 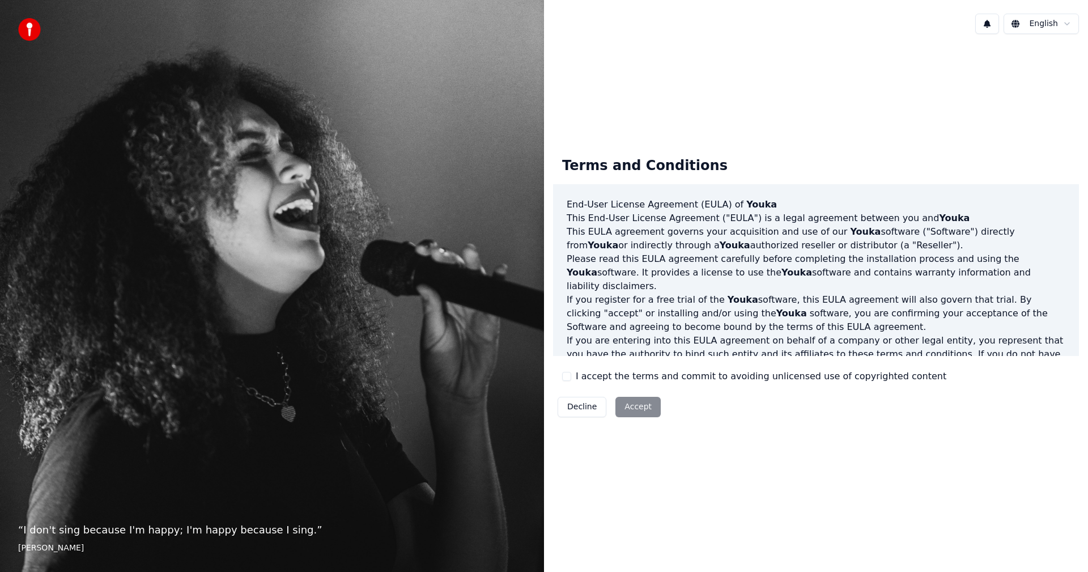 I want to click on p: This EULA agreement governs your acquisition and use of our software ("Software") directly from o..., so click(x=816, y=239).